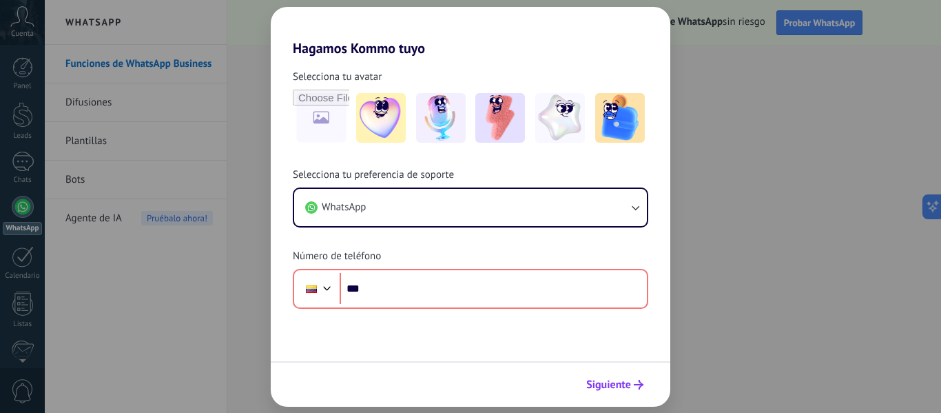  I want to click on img: -1.jpeg, so click(381, 118).